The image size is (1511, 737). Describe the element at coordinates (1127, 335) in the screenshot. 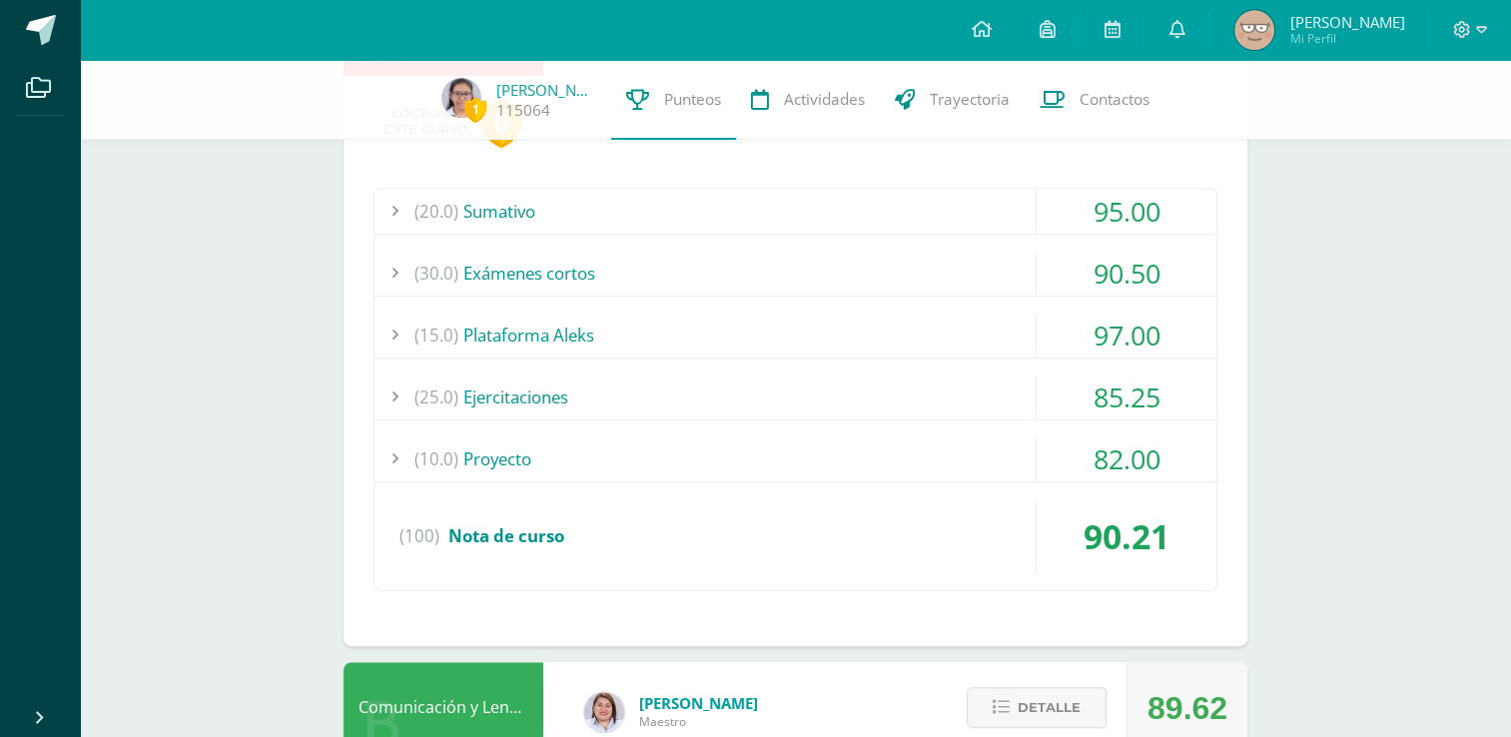

I see `div: 97.00` at that location.